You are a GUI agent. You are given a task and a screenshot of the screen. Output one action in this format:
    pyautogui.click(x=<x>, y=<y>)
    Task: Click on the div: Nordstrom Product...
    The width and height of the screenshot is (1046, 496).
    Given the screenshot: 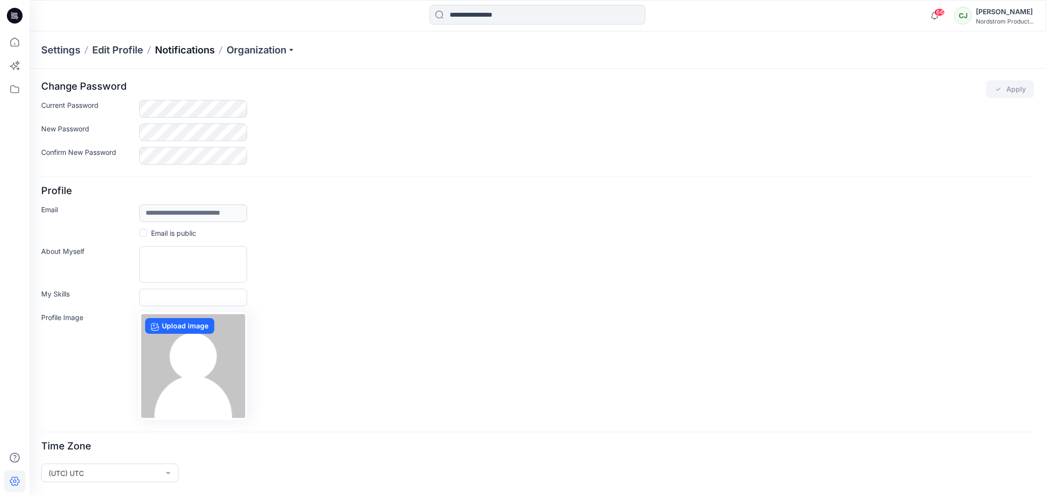 What is the action you would take?
    pyautogui.click(x=1005, y=21)
    